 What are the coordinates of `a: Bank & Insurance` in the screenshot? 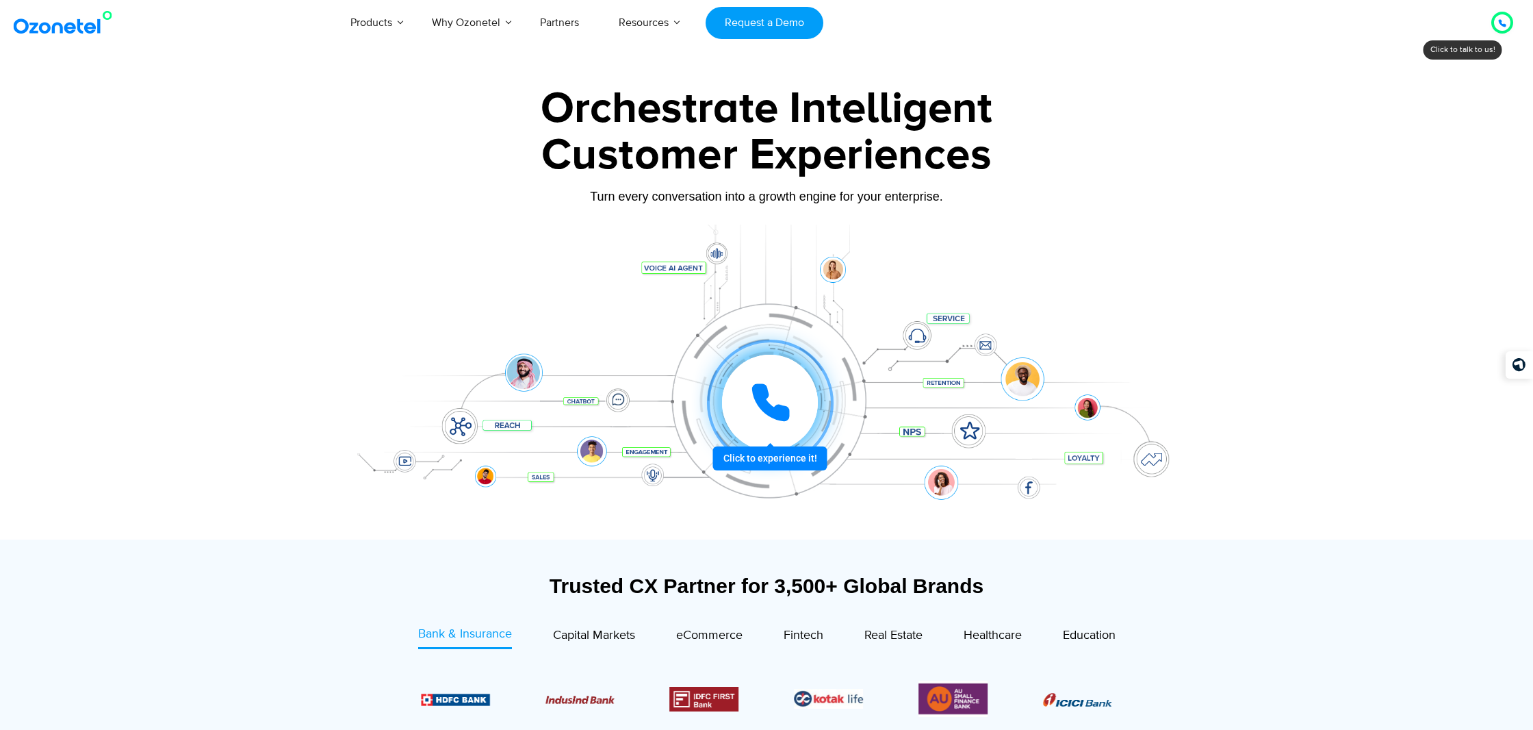 It's located at (465, 636).